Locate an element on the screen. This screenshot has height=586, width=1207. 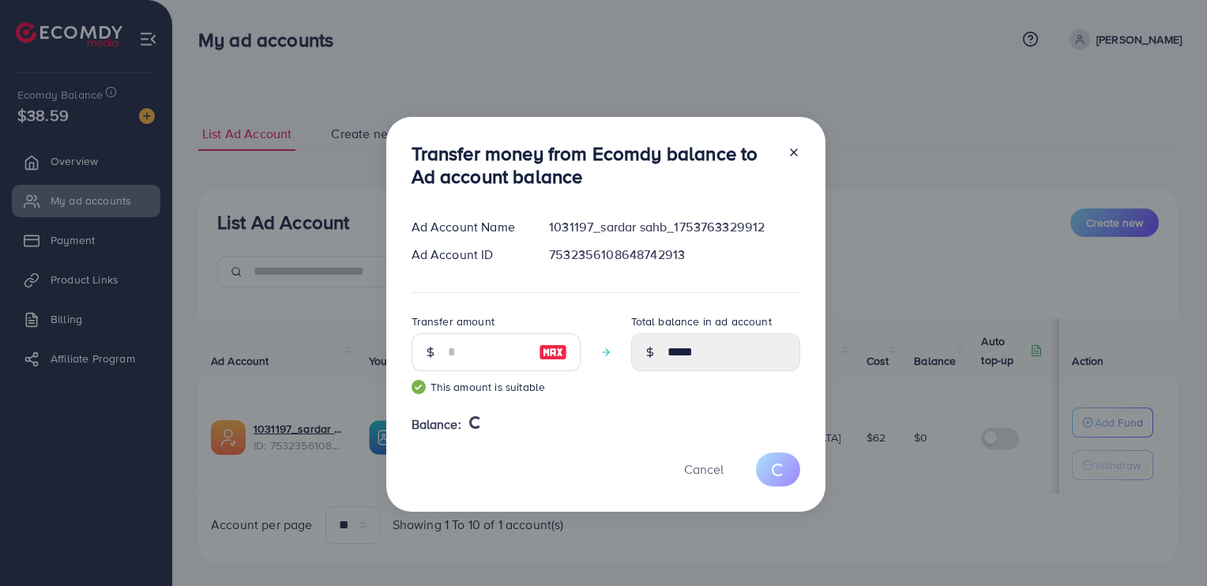
img: guide is located at coordinates (419, 387).